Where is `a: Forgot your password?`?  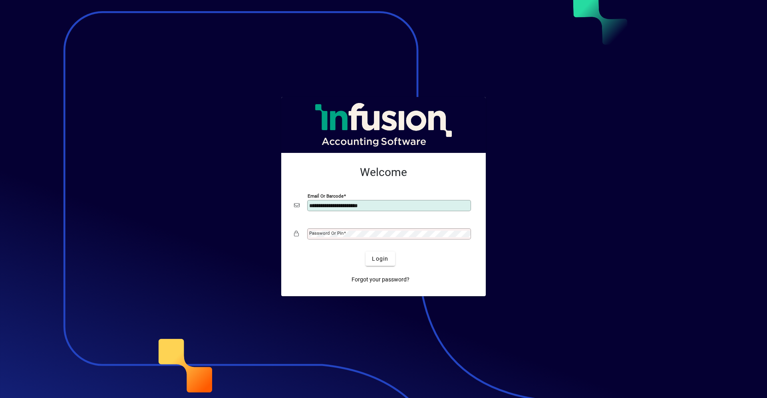
a: Forgot your password? is located at coordinates (380, 280).